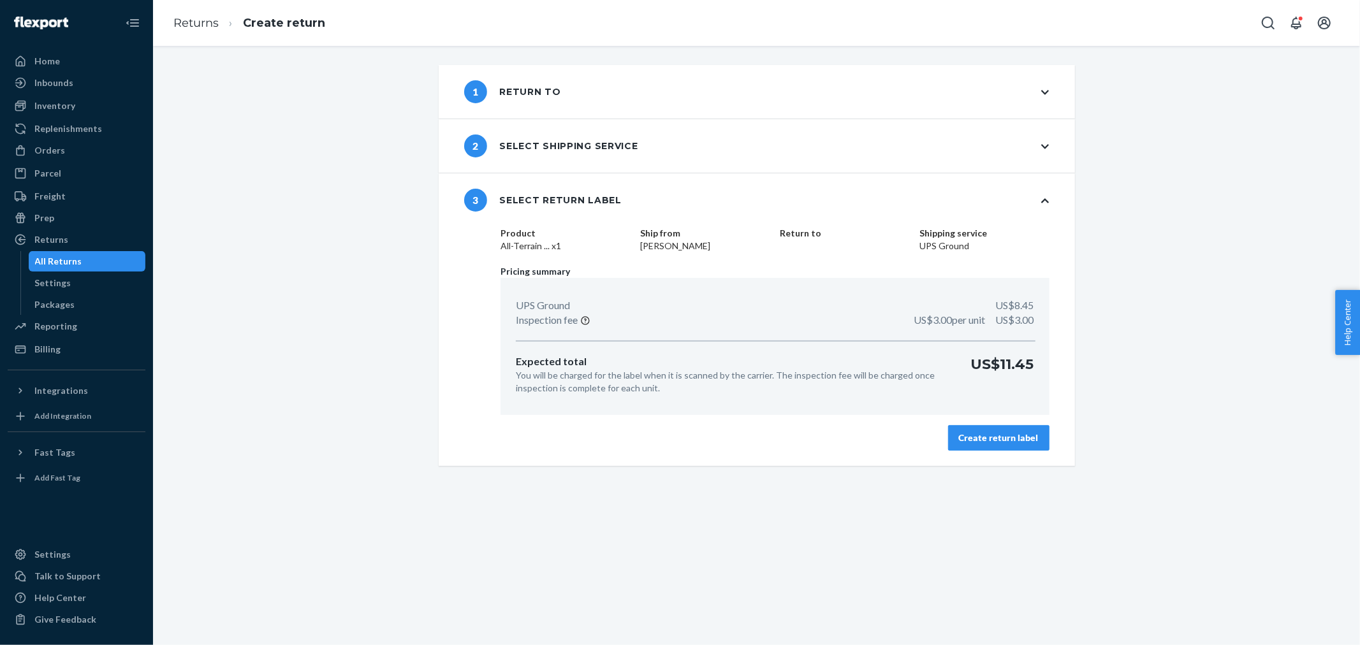 This screenshot has width=1360, height=645. I want to click on a: Talk to Support, so click(77, 577).